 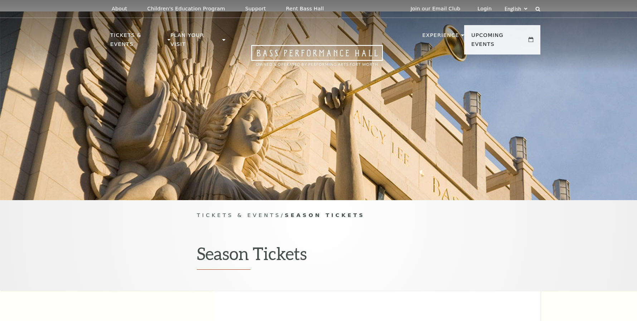 I want to click on p: Support, so click(x=256, y=9).